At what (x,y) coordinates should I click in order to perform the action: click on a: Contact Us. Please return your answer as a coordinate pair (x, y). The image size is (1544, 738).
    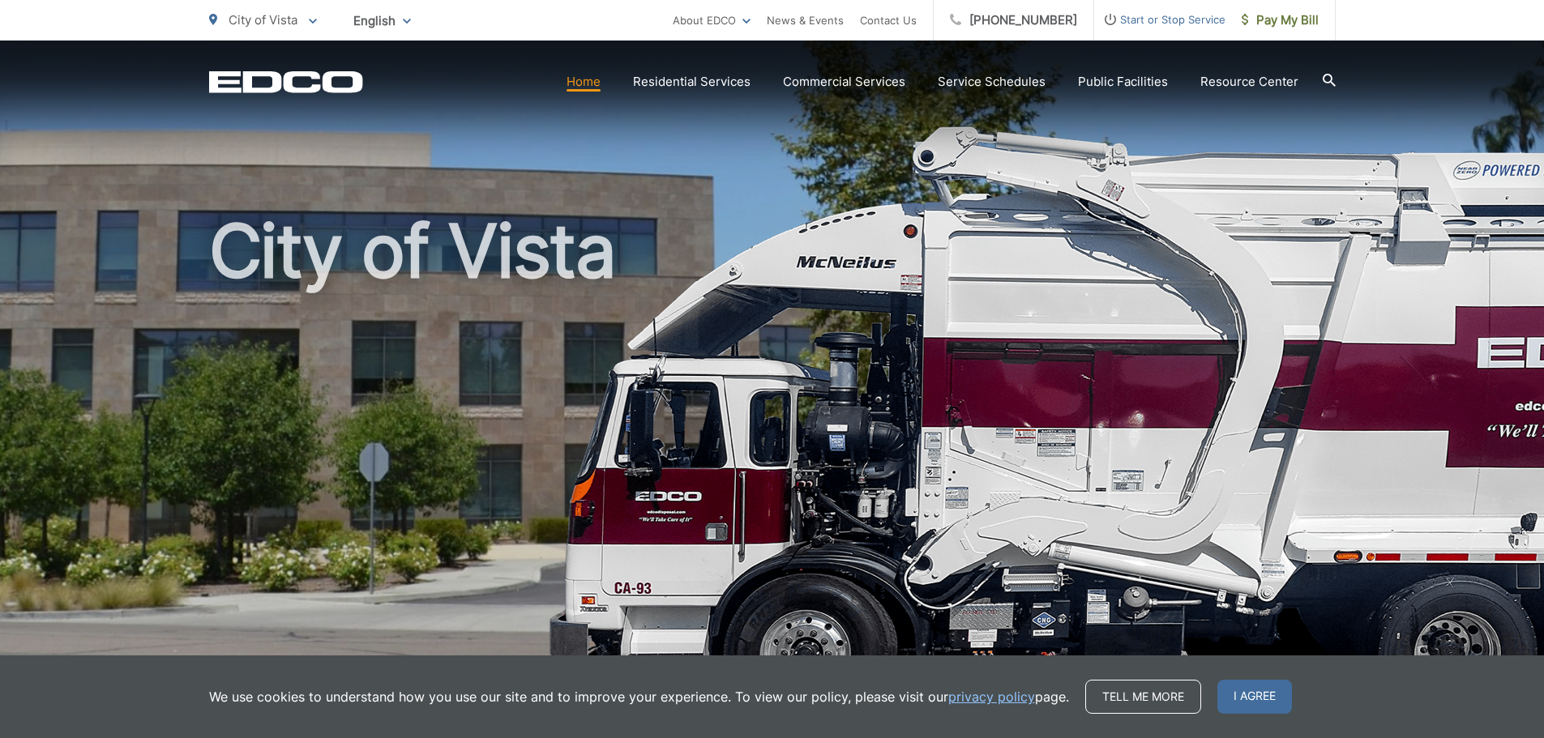
    Looking at the image, I should click on (888, 20).